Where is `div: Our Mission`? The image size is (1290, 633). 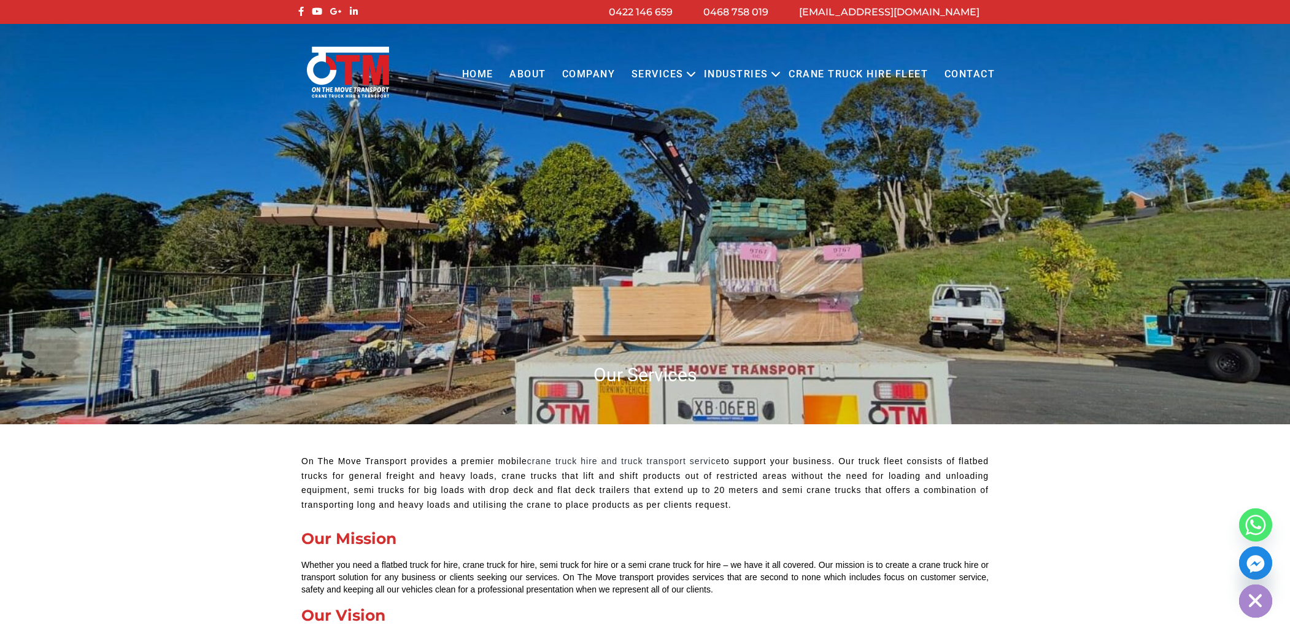
div: Our Mission is located at coordinates (645, 538).